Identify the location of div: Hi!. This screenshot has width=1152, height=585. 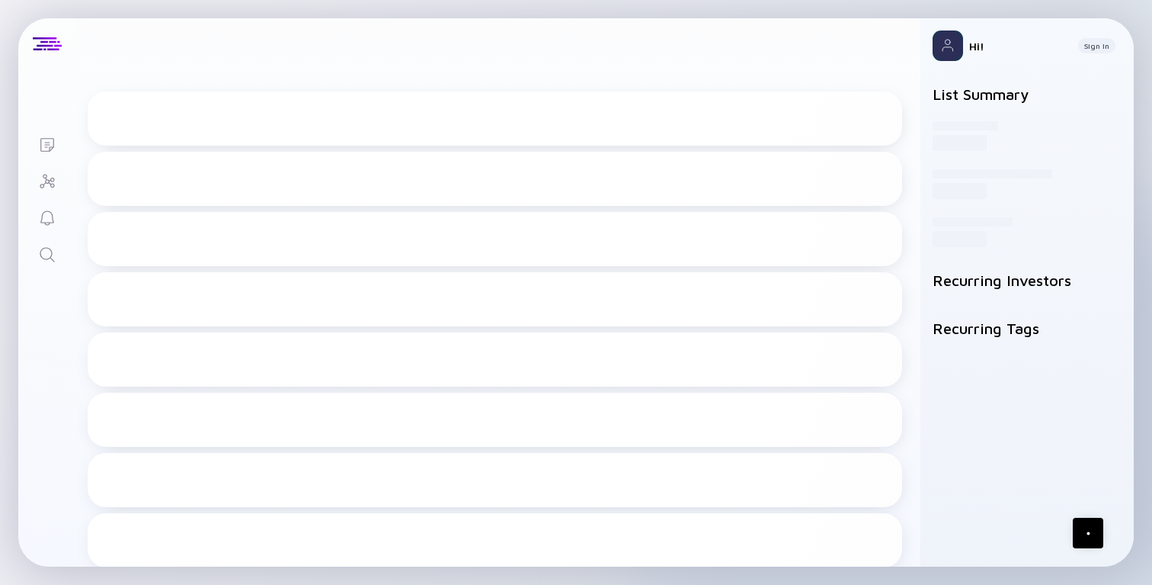
(1017, 46).